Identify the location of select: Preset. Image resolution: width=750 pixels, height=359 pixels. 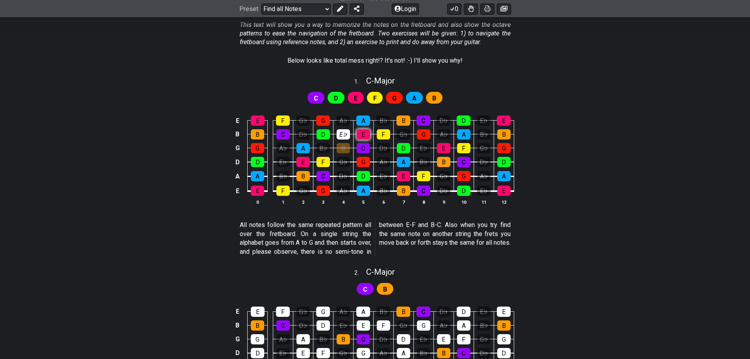
(296, 9).